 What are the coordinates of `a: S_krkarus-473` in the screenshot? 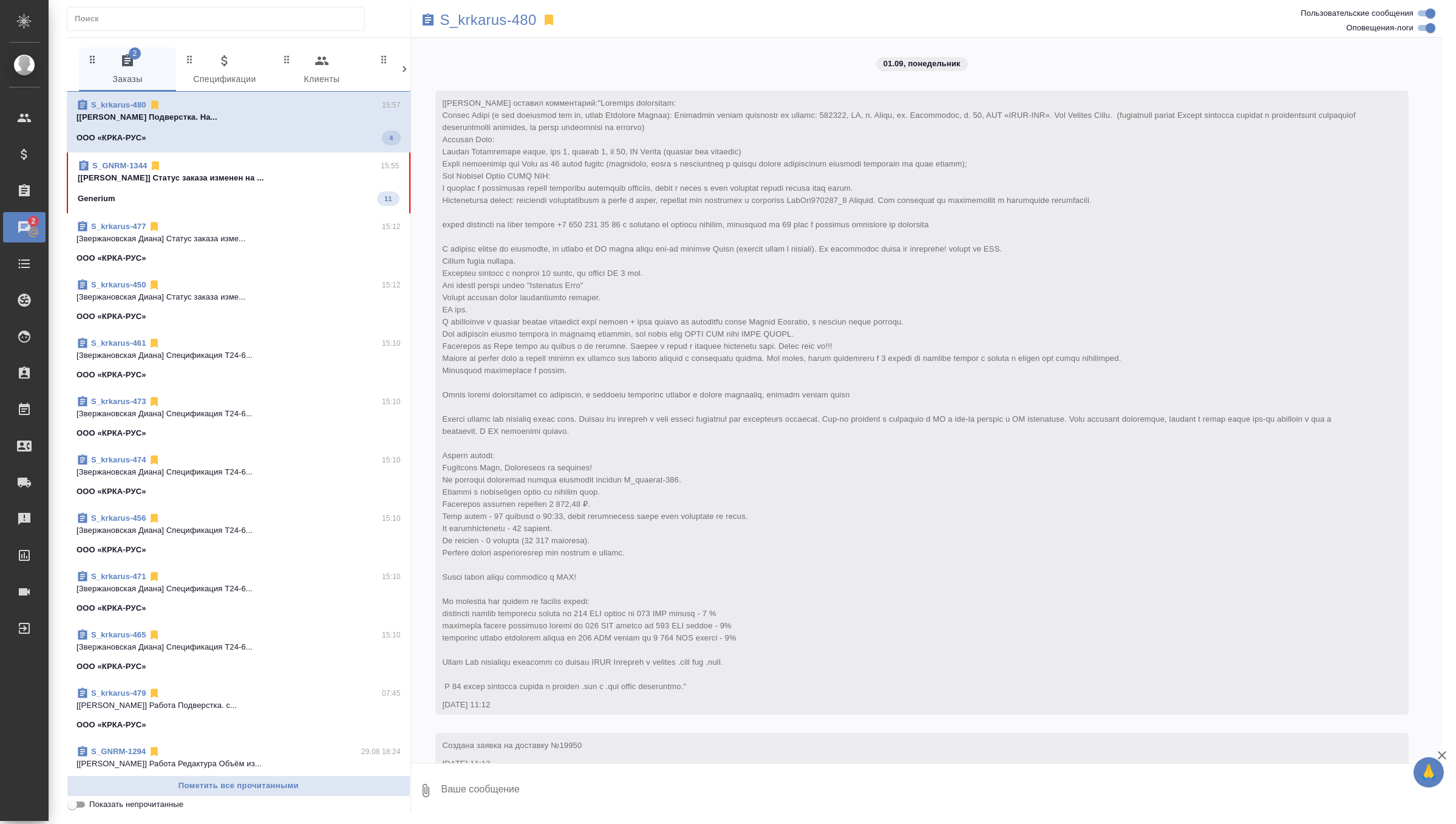 It's located at (118, 401).